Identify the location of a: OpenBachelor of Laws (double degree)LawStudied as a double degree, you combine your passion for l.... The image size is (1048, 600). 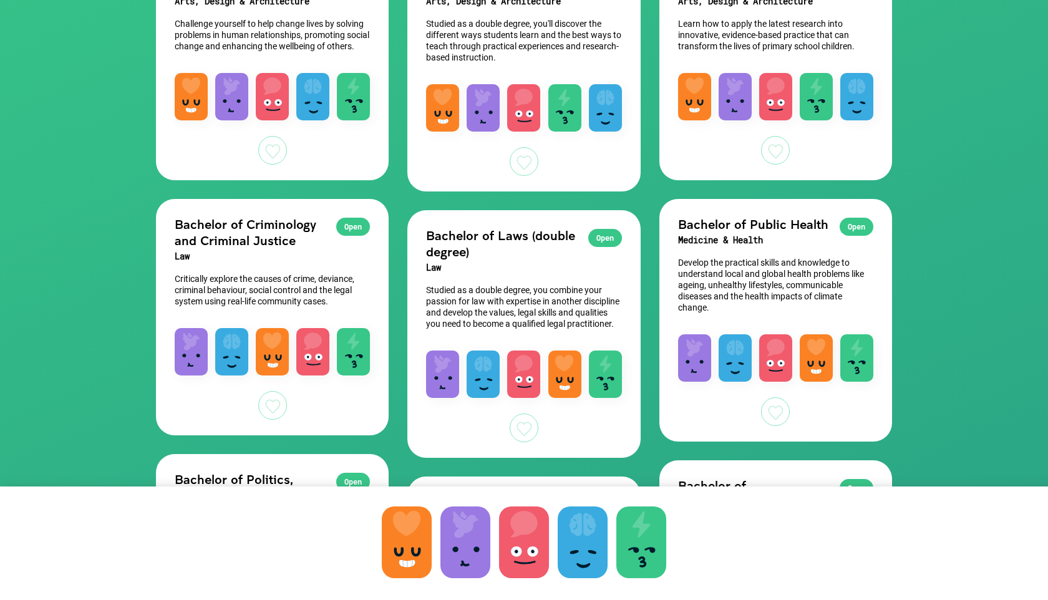
(523, 334).